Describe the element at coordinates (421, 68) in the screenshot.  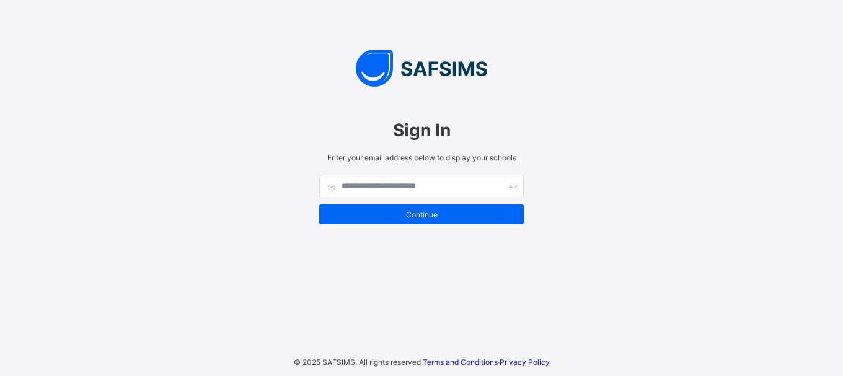
I see `img: SAFSIMS Logo` at that location.